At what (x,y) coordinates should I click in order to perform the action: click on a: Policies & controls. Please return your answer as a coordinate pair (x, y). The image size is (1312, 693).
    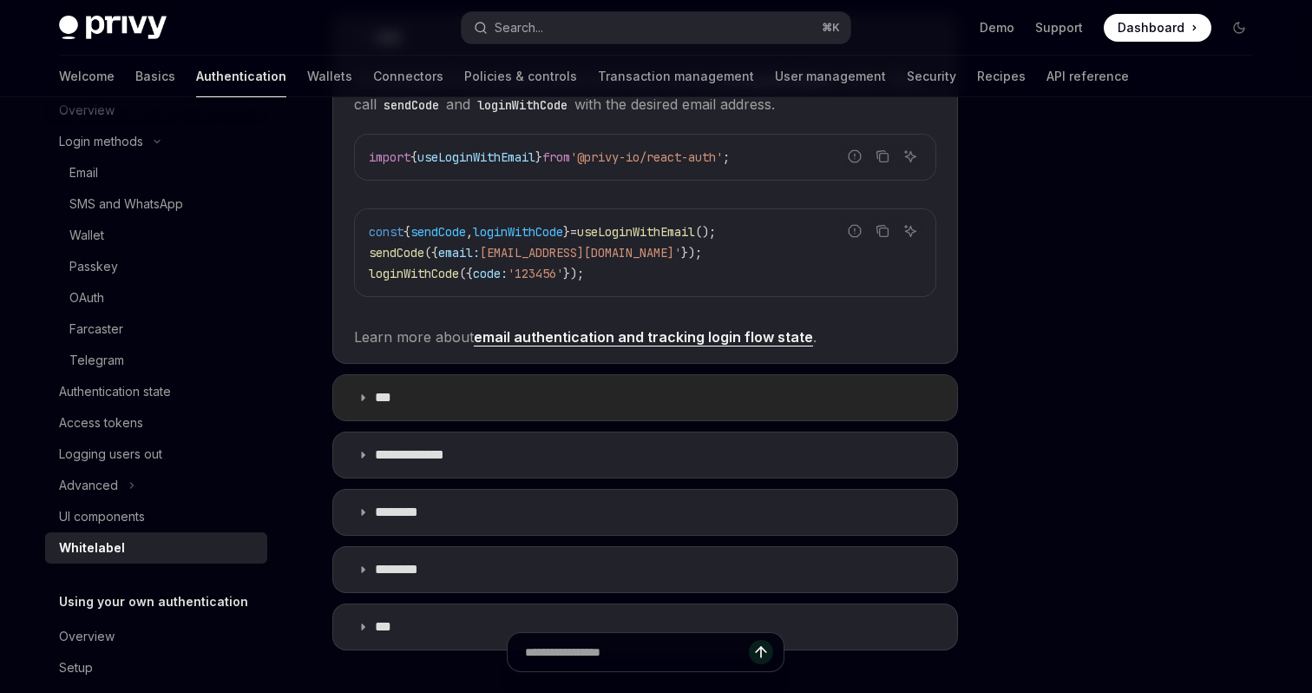
    Looking at the image, I should click on (521, 76).